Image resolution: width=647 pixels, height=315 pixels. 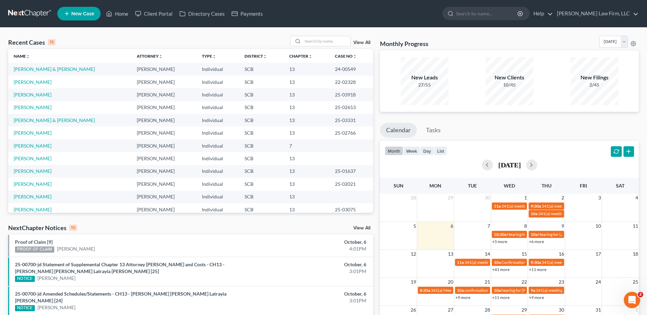 I want to click on a: +41 more, so click(x=501, y=270).